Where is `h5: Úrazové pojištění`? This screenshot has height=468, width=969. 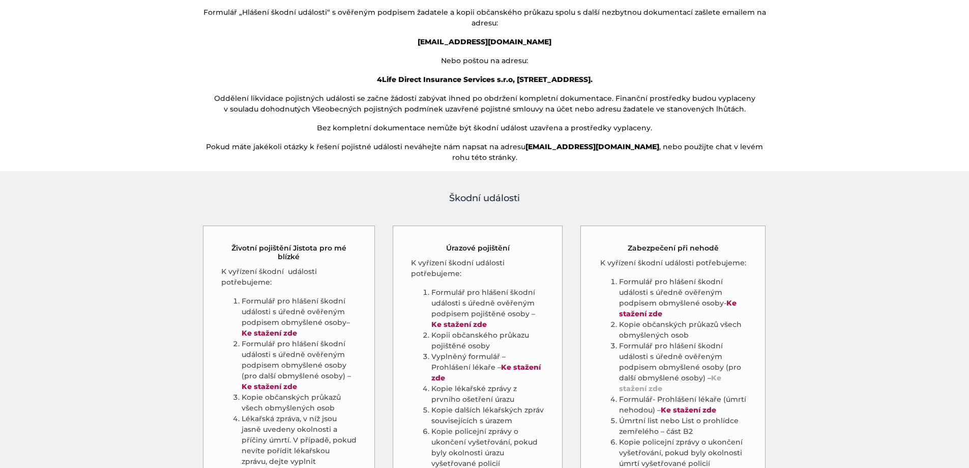
h5: Úrazové pojištění is located at coordinates (478, 248).